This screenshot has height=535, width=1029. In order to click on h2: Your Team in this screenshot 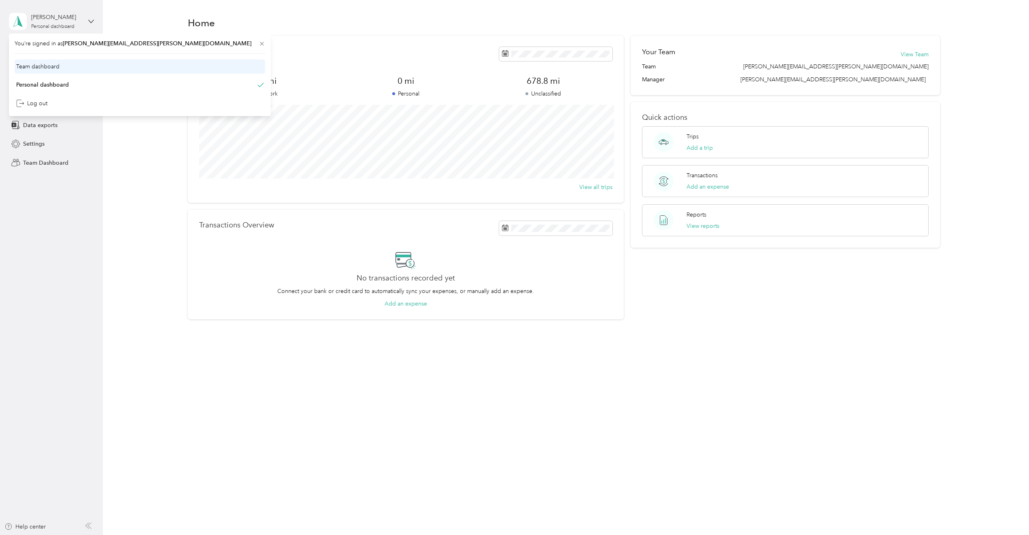, I will do `click(659, 52)`.